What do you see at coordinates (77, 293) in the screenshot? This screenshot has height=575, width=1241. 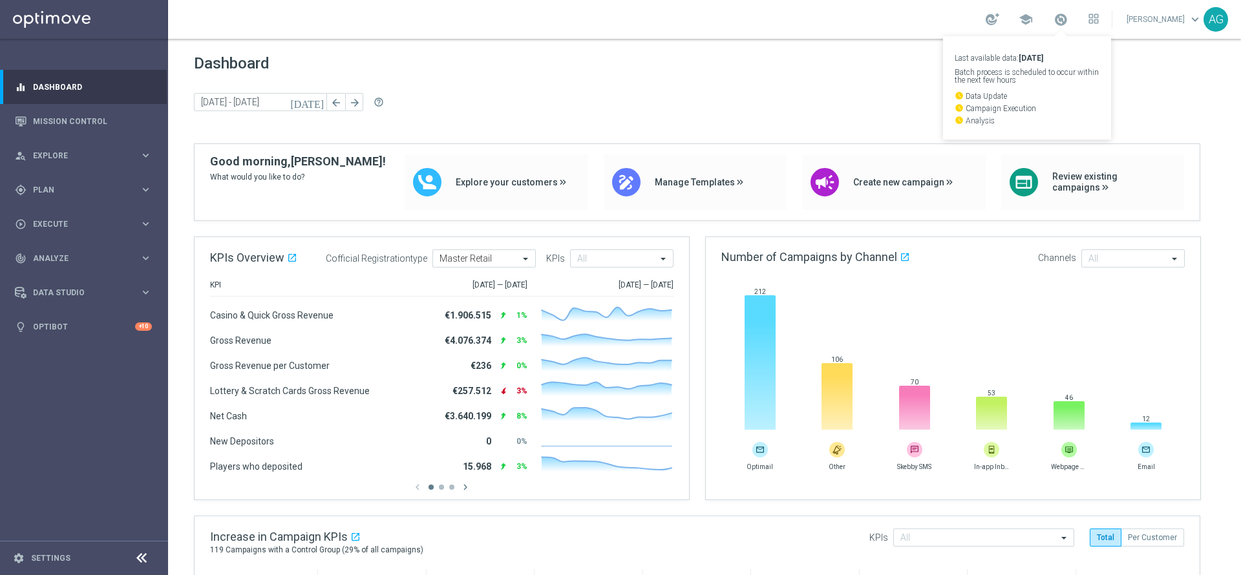 I see `div: Data Studio` at bounding box center [77, 293].